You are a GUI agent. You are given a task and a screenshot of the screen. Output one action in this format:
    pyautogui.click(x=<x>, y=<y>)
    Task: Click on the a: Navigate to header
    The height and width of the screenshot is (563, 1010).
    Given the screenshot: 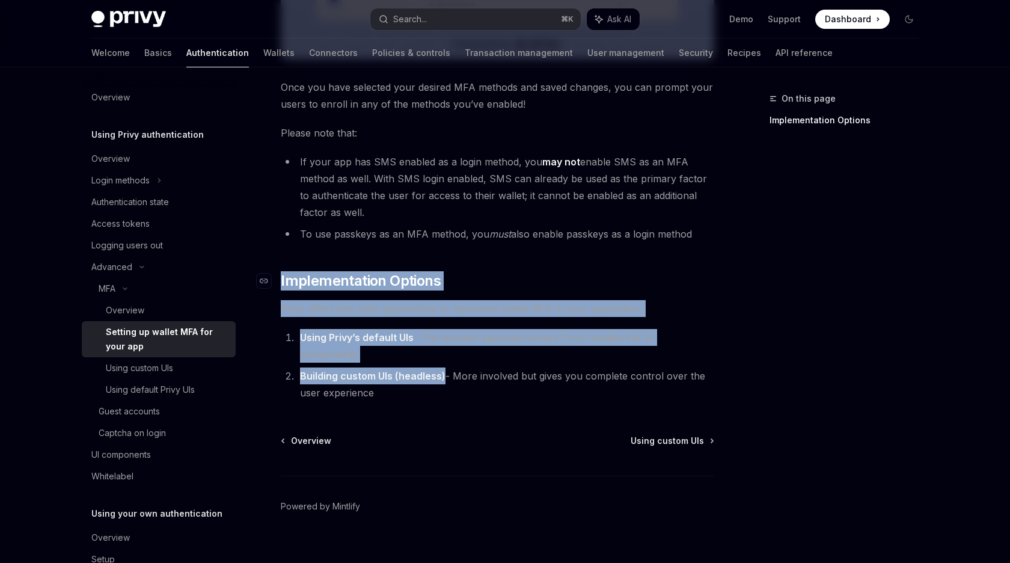 What is the action you would take?
    pyautogui.click(x=269, y=281)
    